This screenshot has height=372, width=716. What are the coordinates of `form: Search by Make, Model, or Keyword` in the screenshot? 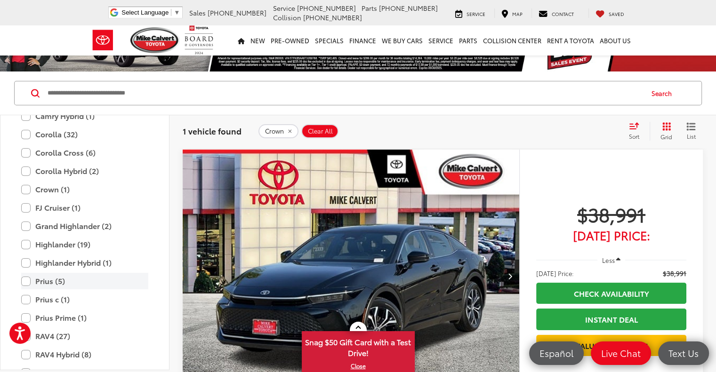 It's located at (345, 93).